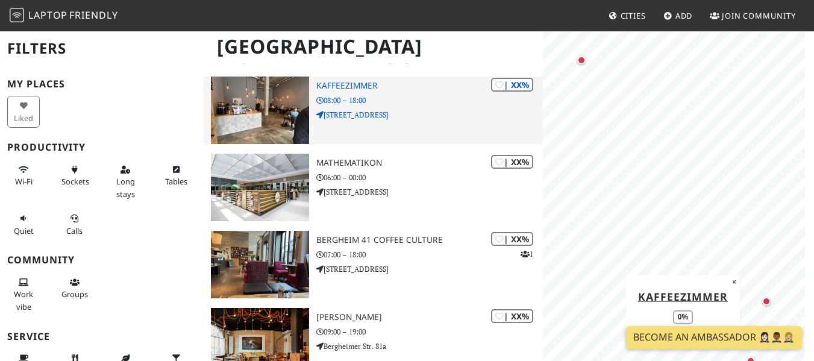 Image resolution: width=814 pixels, height=361 pixels. What do you see at coordinates (429, 346) in the screenshot?
I see `p: Bergheimer Str. 81a` at bounding box center [429, 346].